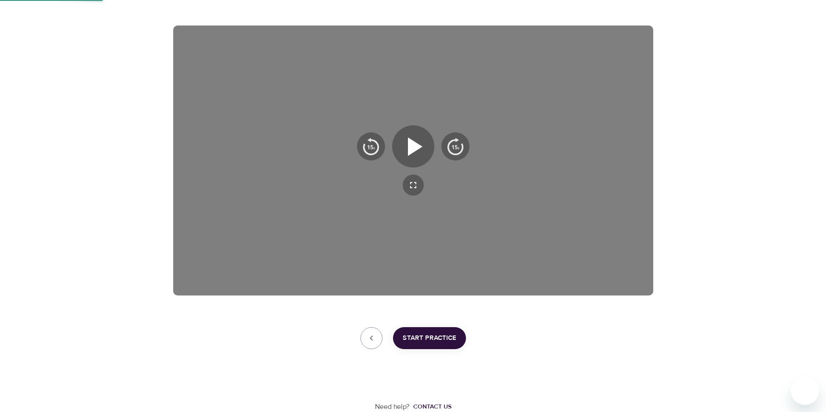 The height and width of the screenshot is (412, 826). I want to click on img: 15s_next.svg, so click(455, 146).